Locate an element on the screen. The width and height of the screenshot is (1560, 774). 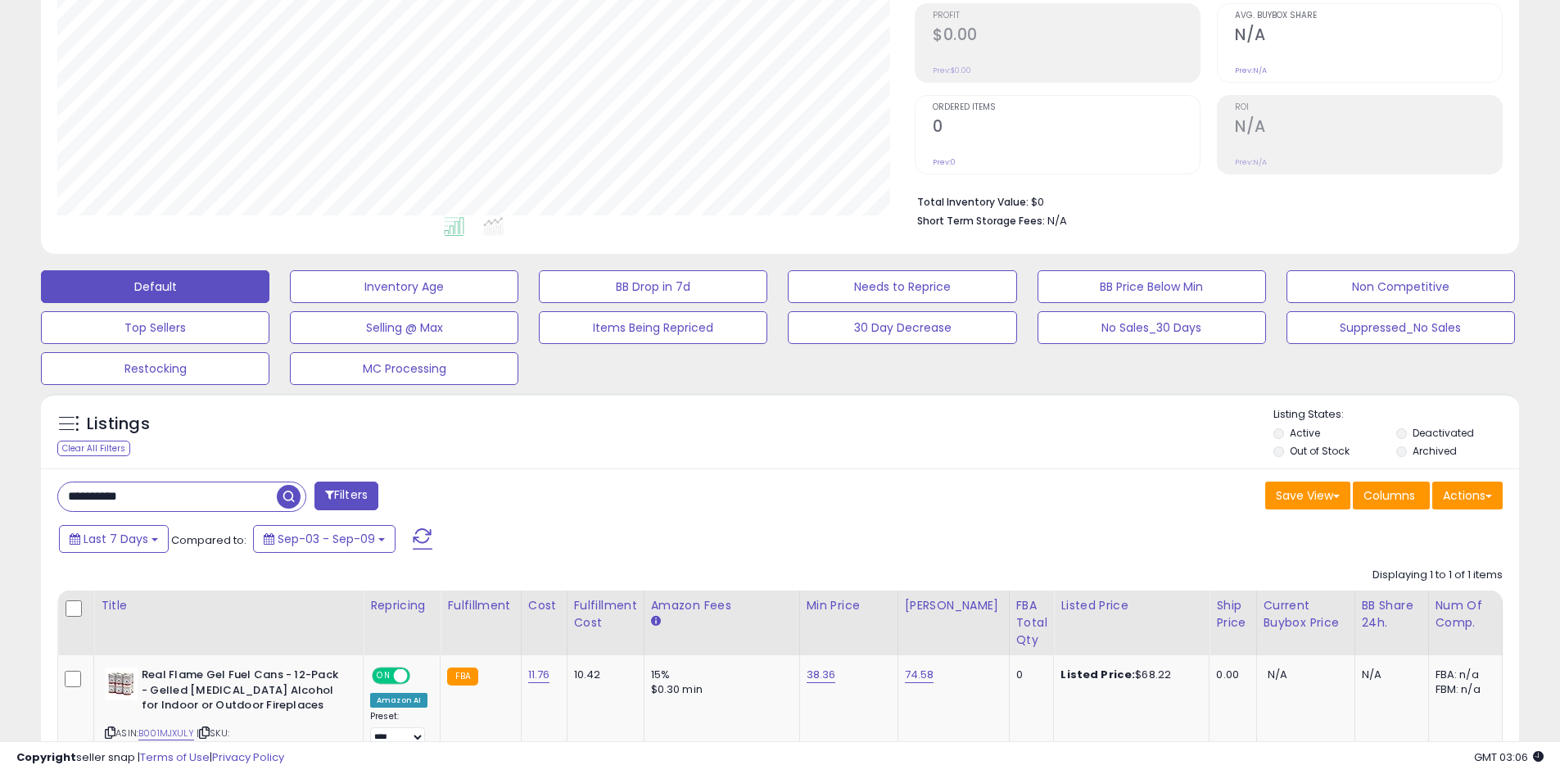
span: Columns is located at coordinates (1389, 495).